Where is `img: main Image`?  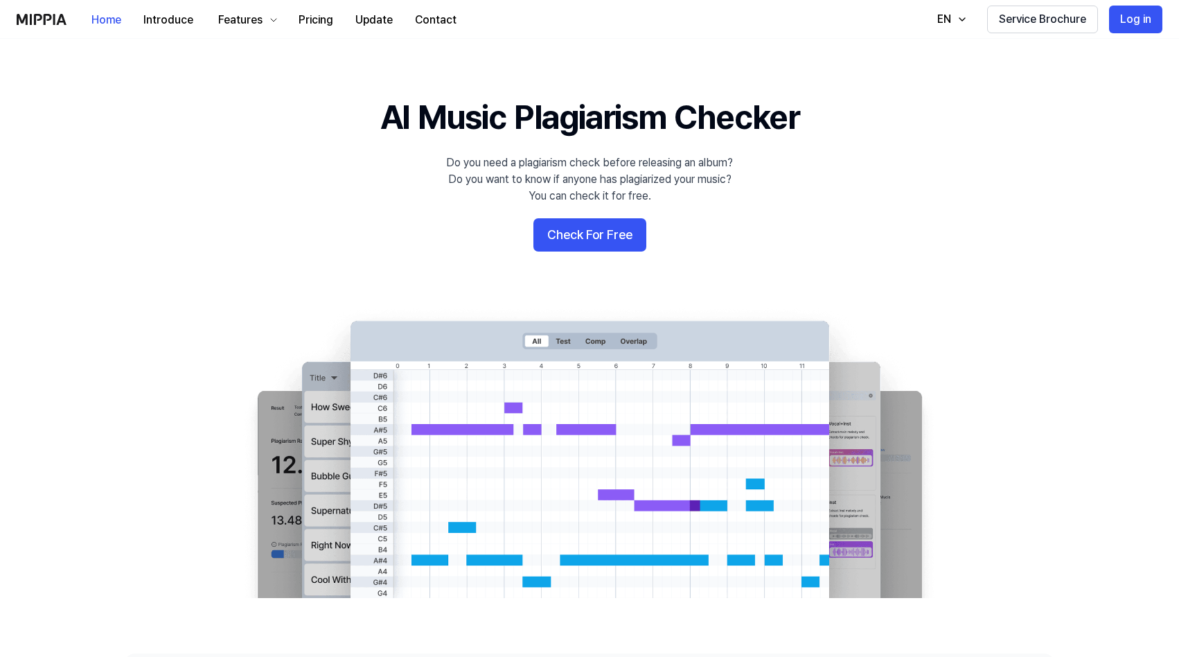
img: main Image is located at coordinates (589, 452).